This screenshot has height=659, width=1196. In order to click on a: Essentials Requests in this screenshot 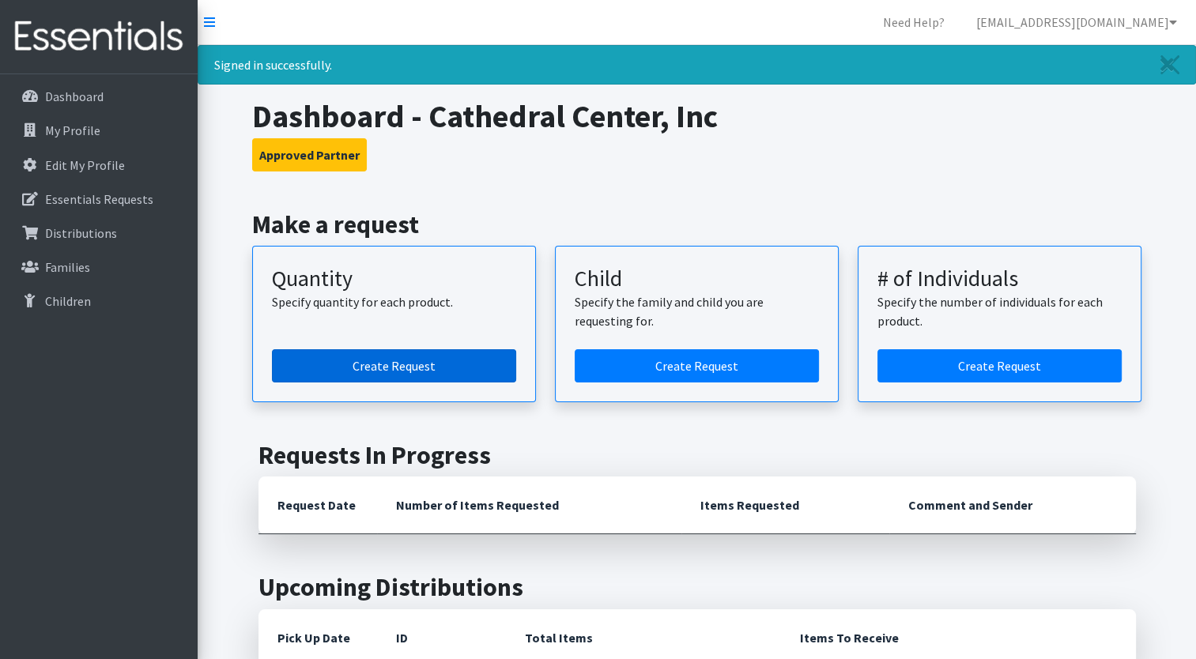, I will do `click(99, 199)`.